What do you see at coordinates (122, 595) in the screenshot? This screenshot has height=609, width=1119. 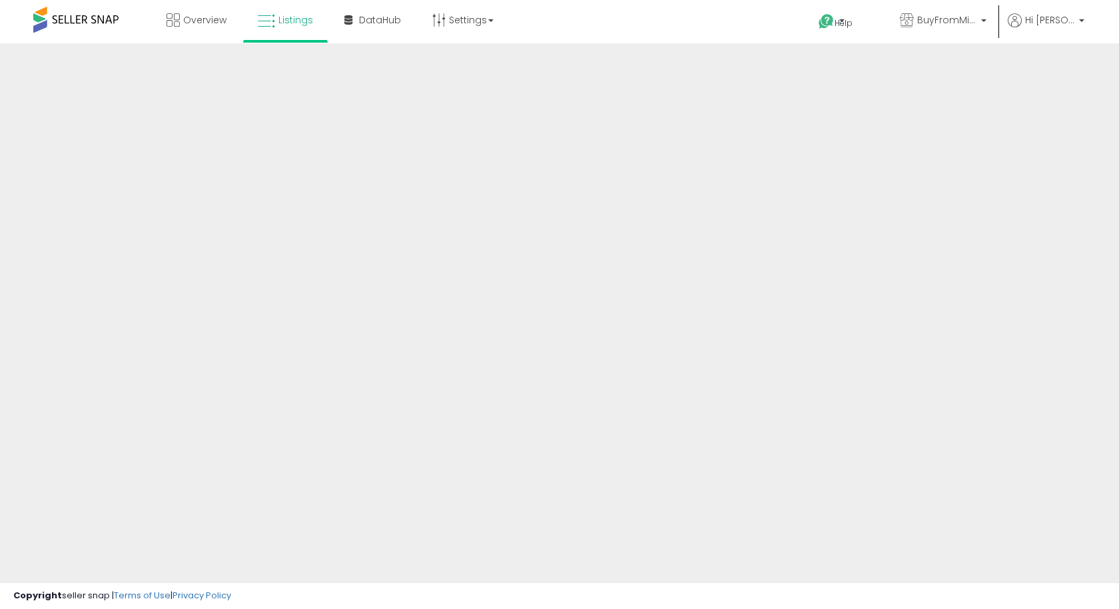 I see `div: seller snap | |` at bounding box center [122, 595].